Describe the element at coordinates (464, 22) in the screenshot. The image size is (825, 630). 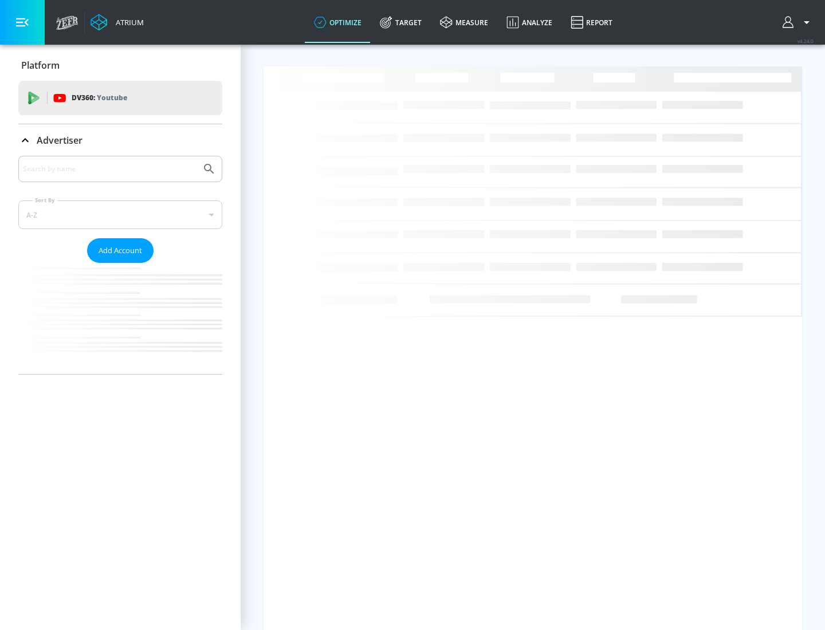
I see `a: measure` at that location.